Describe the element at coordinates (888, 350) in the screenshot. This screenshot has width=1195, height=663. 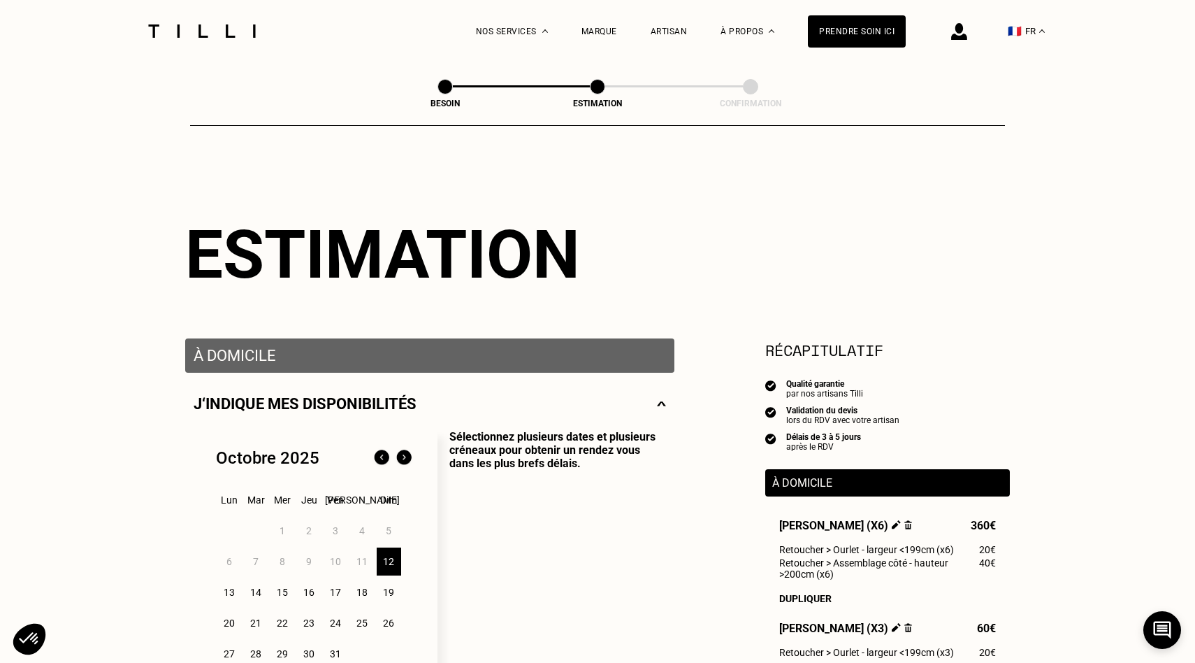
I see `section: Récapitulatif` at that location.